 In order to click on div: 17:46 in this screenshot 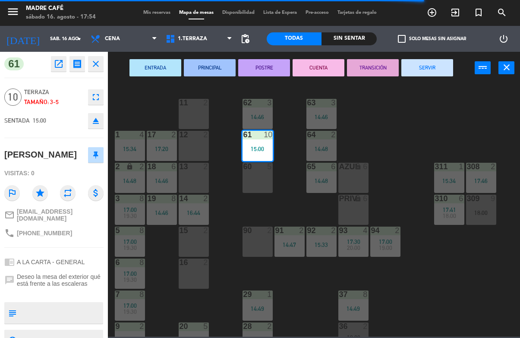, I will do `click(482, 181)`.